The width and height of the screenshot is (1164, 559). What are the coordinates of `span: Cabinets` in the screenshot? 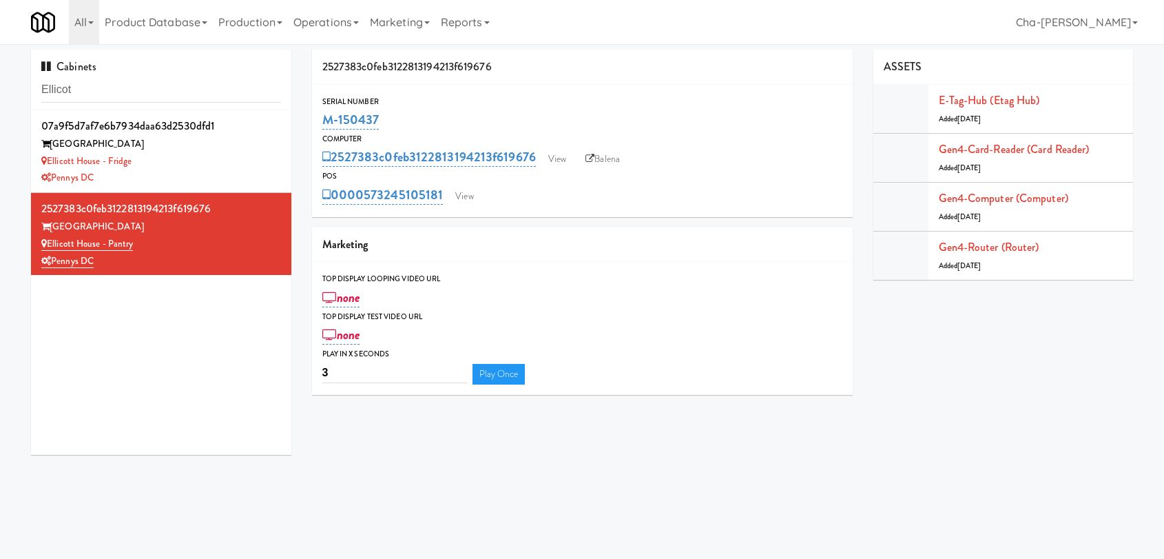 It's located at (69, 66).